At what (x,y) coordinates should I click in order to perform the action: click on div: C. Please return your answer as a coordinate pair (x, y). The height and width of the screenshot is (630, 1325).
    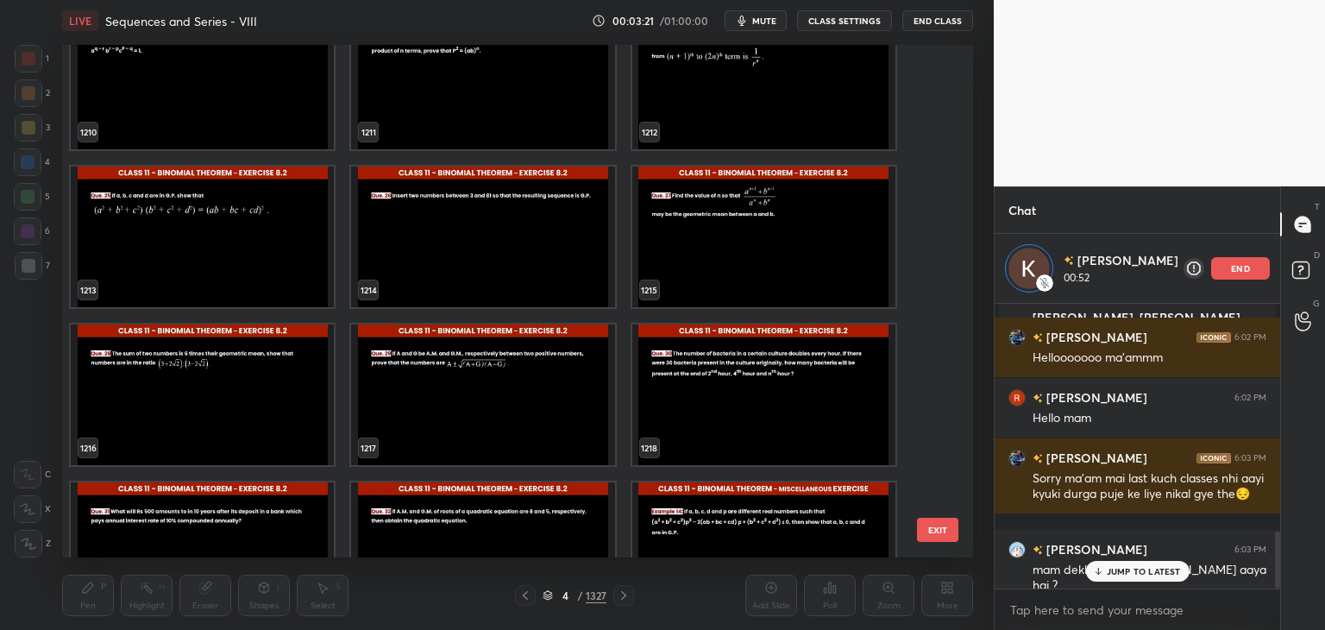
    Looking at the image, I should click on (32, 474).